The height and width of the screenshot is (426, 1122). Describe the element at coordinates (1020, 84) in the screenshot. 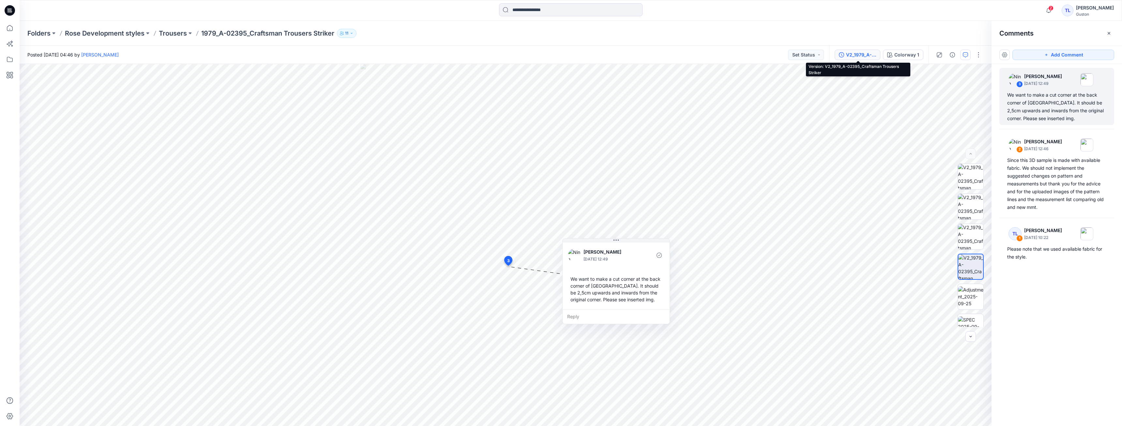

I see `div: 3` at that location.